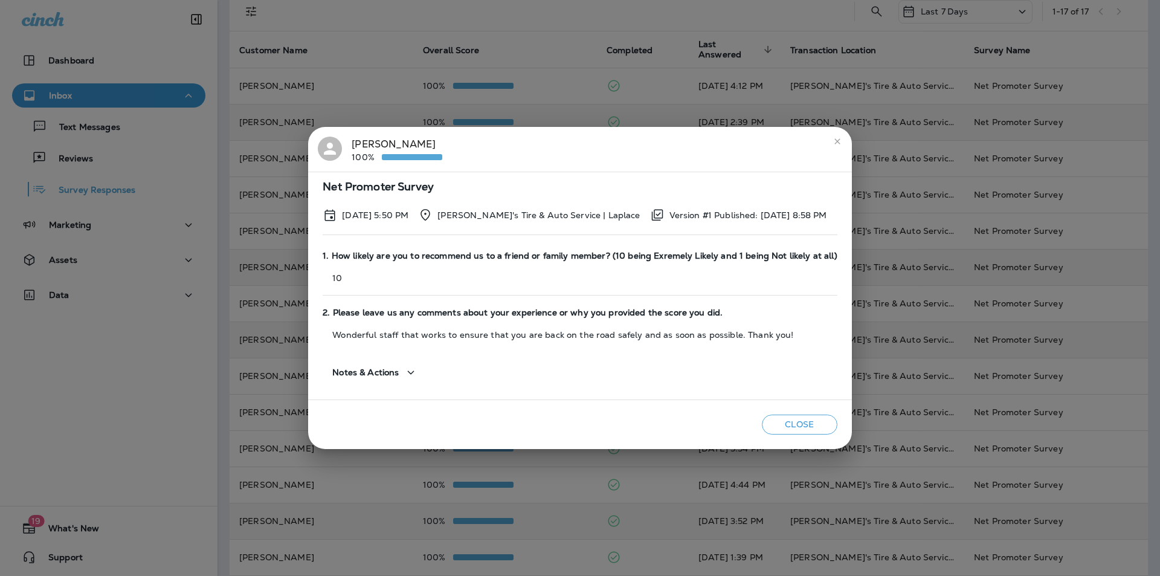 The height and width of the screenshot is (576, 1160). Describe the element at coordinates (375, 372) in the screenshot. I see `button: Notes & Actions` at that location.